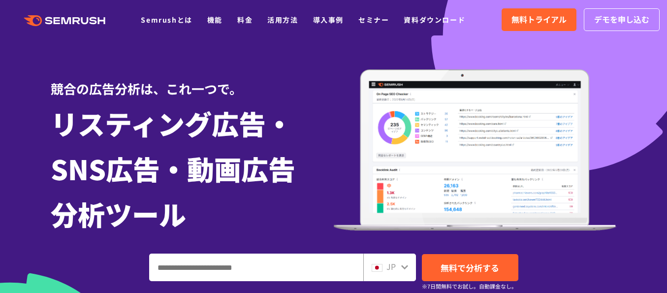 This screenshot has width=667, height=293. Describe the element at coordinates (539, 20) in the screenshot. I see `span: 無料トライアル` at that location.